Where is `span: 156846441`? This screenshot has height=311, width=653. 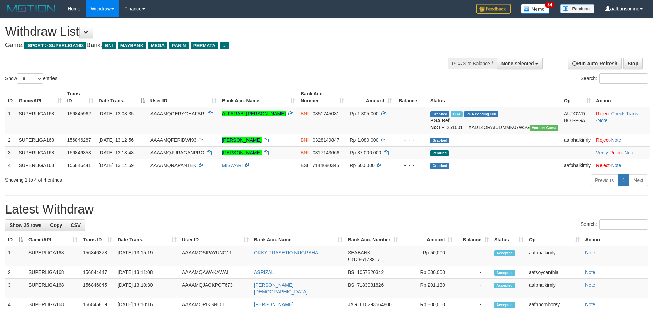 span: 156846441 is located at coordinates (79, 165).